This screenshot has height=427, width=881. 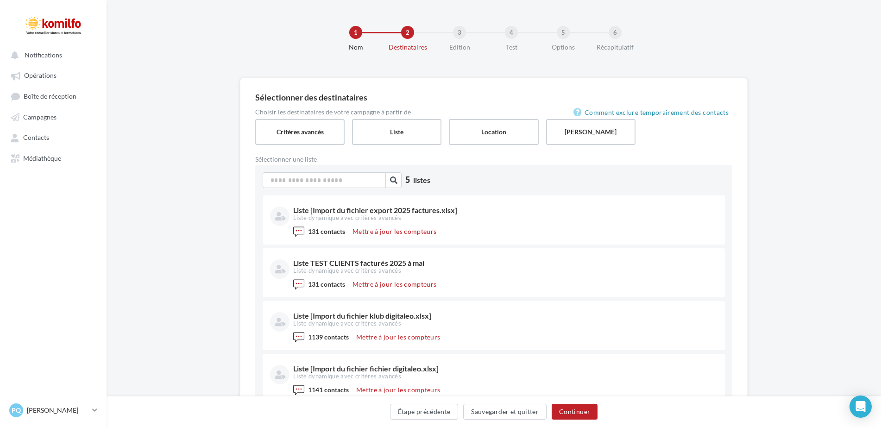 I want to click on span: PQ, so click(x=16, y=410).